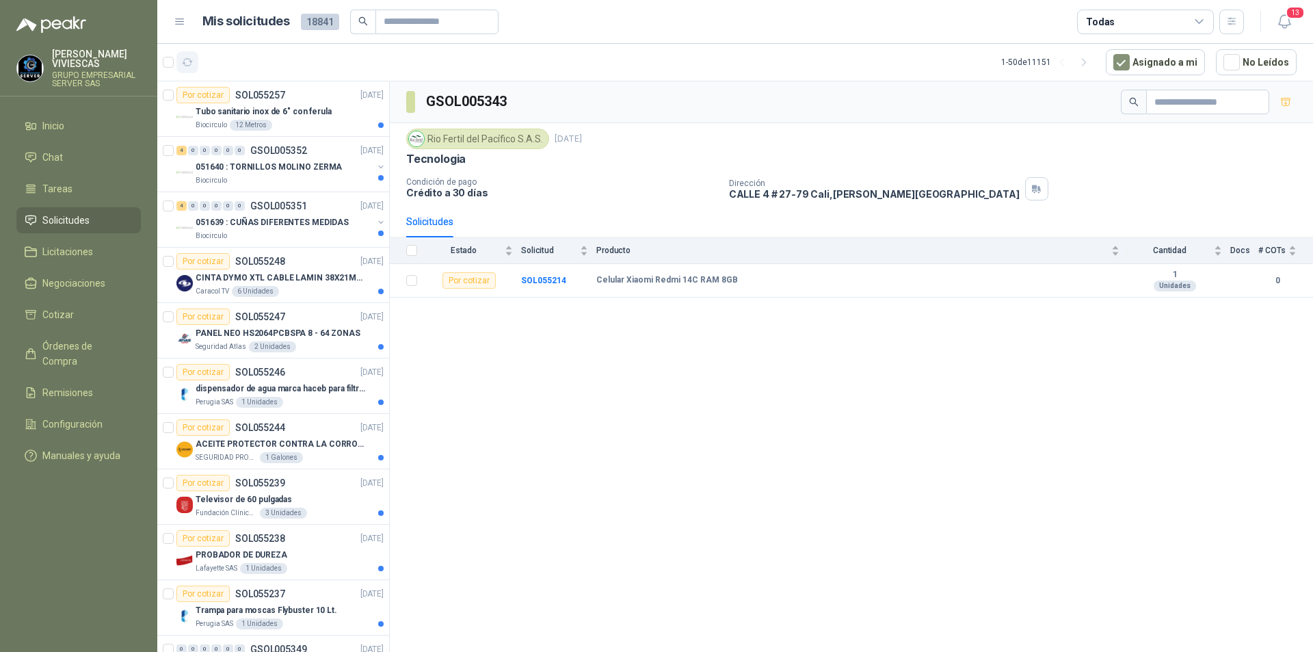 This screenshot has height=652, width=1313. I want to click on a: Órdenes de Compra, so click(79, 354).